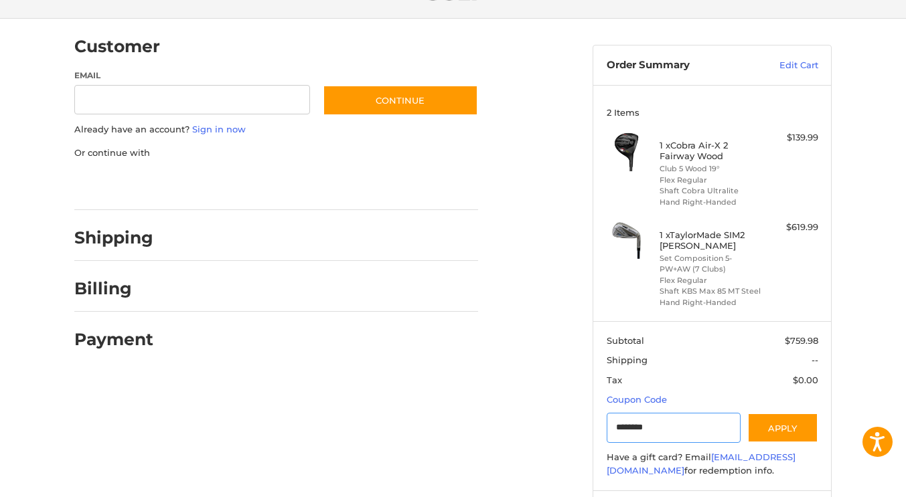 This screenshot has width=906, height=497. Describe the element at coordinates (400, 100) in the screenshot. I see `button: Continue` at that location.